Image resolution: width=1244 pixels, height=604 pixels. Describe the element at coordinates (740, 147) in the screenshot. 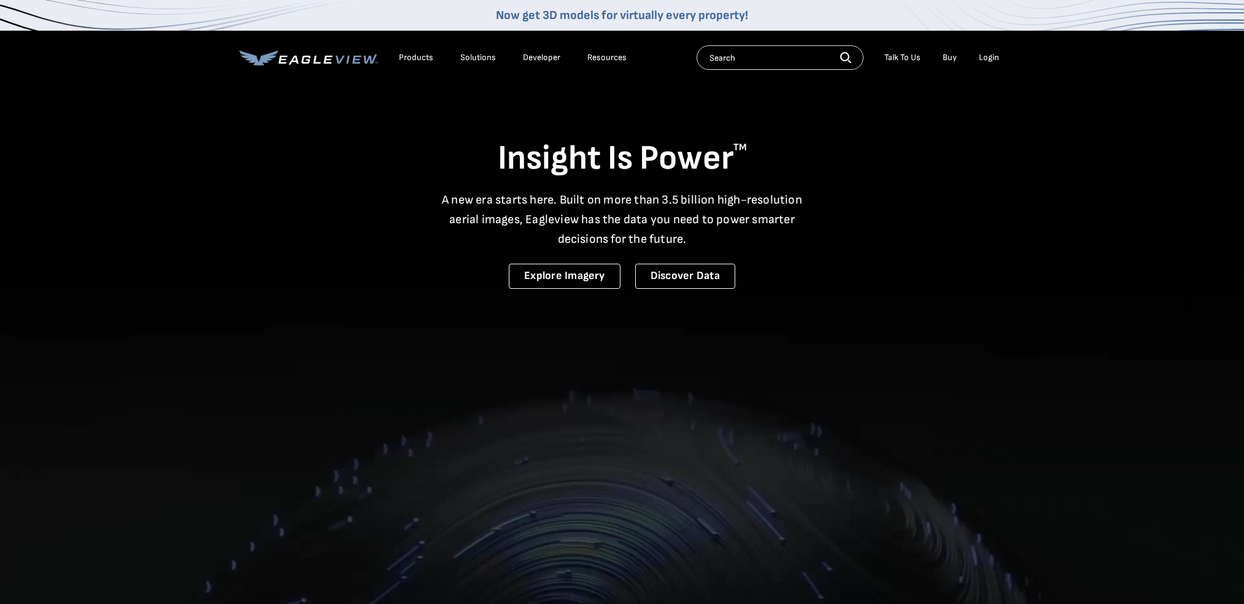

I see `sup: TM` at that location.